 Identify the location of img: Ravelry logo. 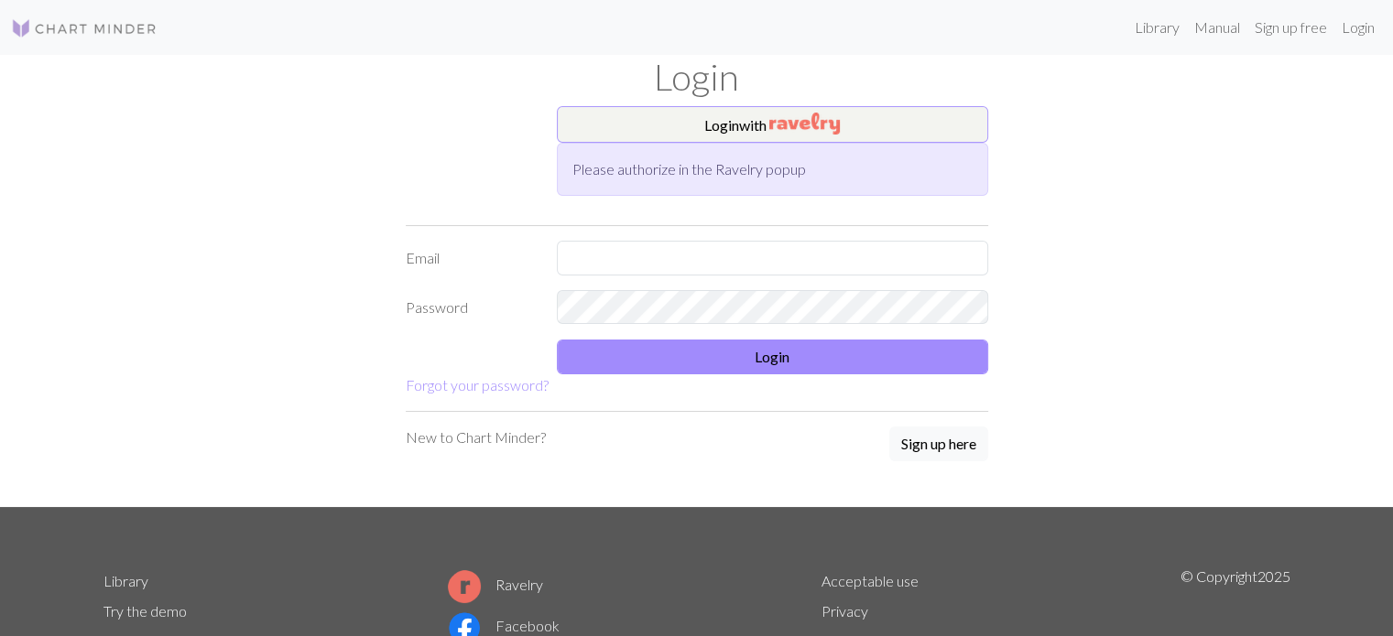
(464, 587).